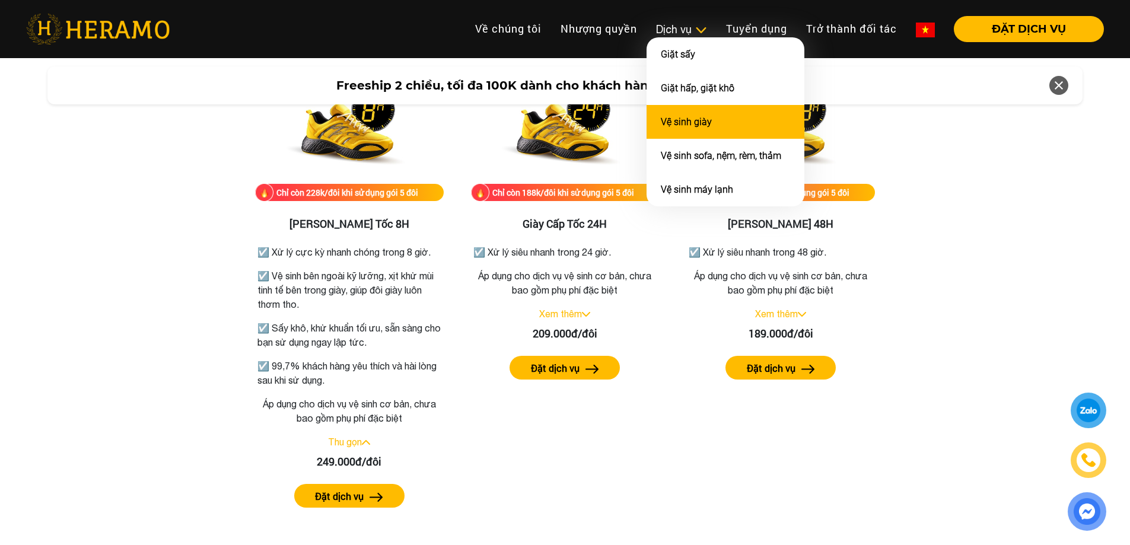  What do you see at coordinates (98, 29) in the screenshot?
I see `img: heramo-logo.png` at bounding box center [98, 29].